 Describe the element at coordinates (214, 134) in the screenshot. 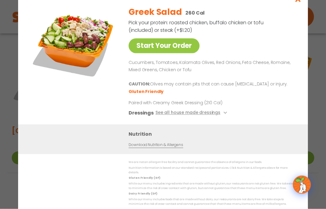

I see `h3: Nutrition` at that location.